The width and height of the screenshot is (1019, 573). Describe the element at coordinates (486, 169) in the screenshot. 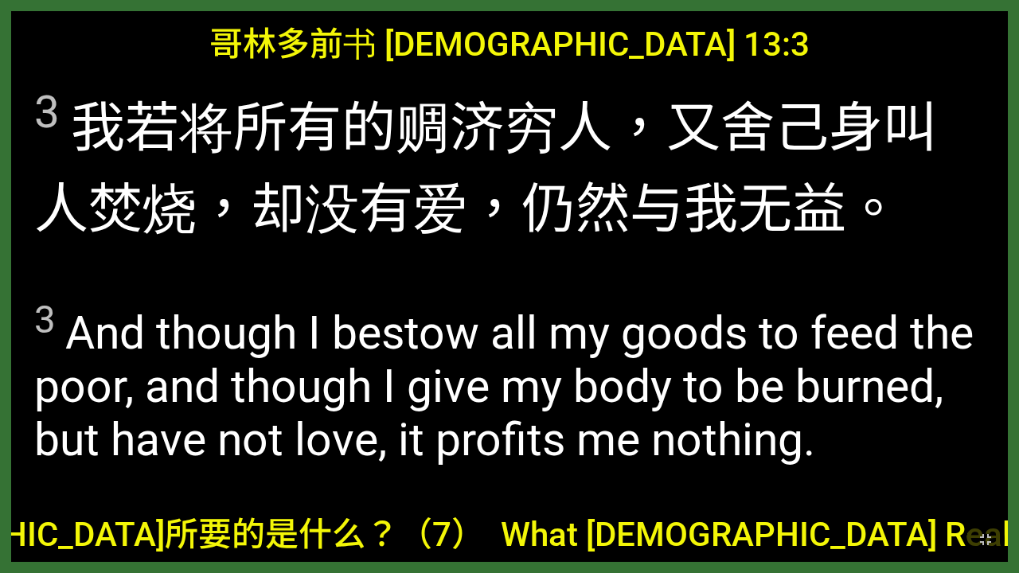

I see `wg4983: 叫` at that location.